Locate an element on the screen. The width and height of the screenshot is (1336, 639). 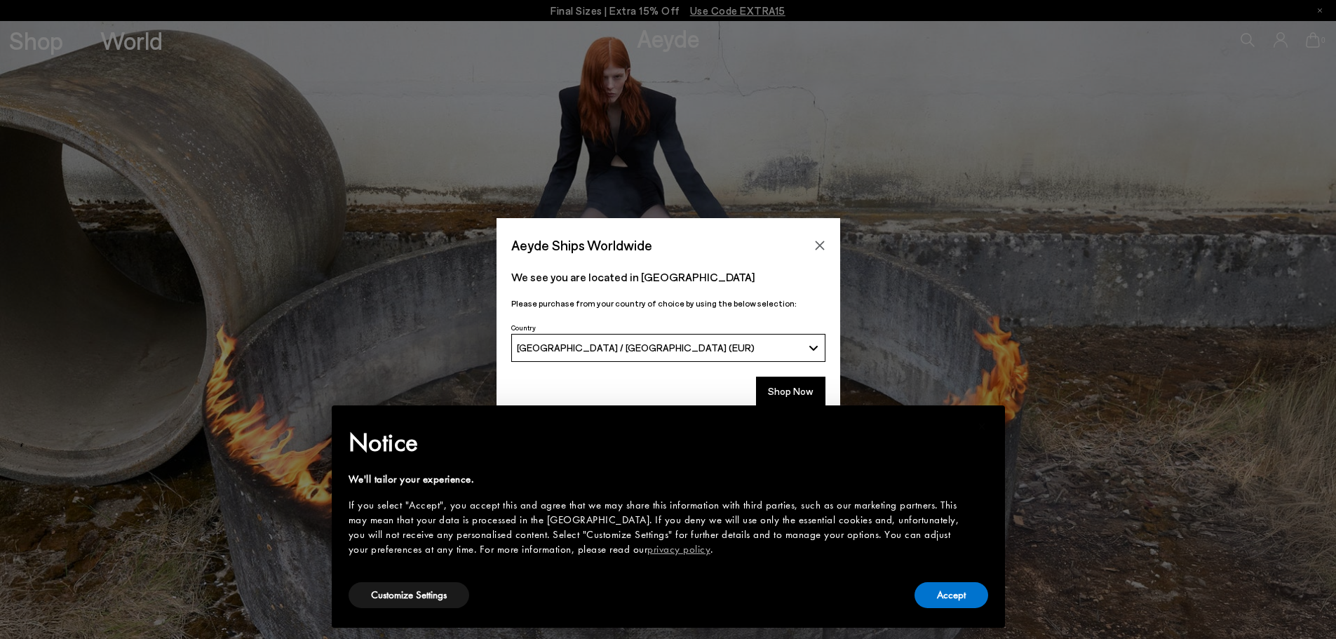
button: Accept is located at coordinates (951, 595).